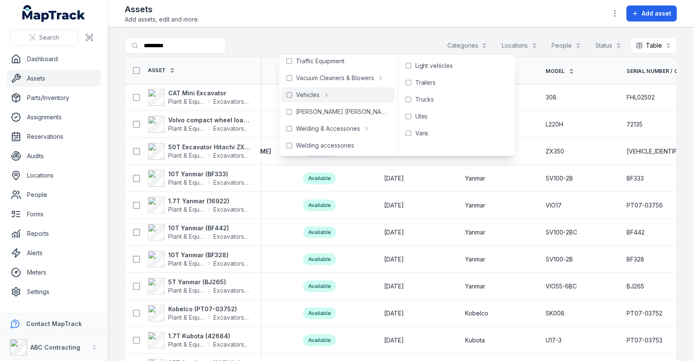  Describe the element at coordinates (199, 151) in the screenshot. I see `a: 50T Excavator Hitachi ZX350Plant & EquipmentExcavators & Plant` at that location.